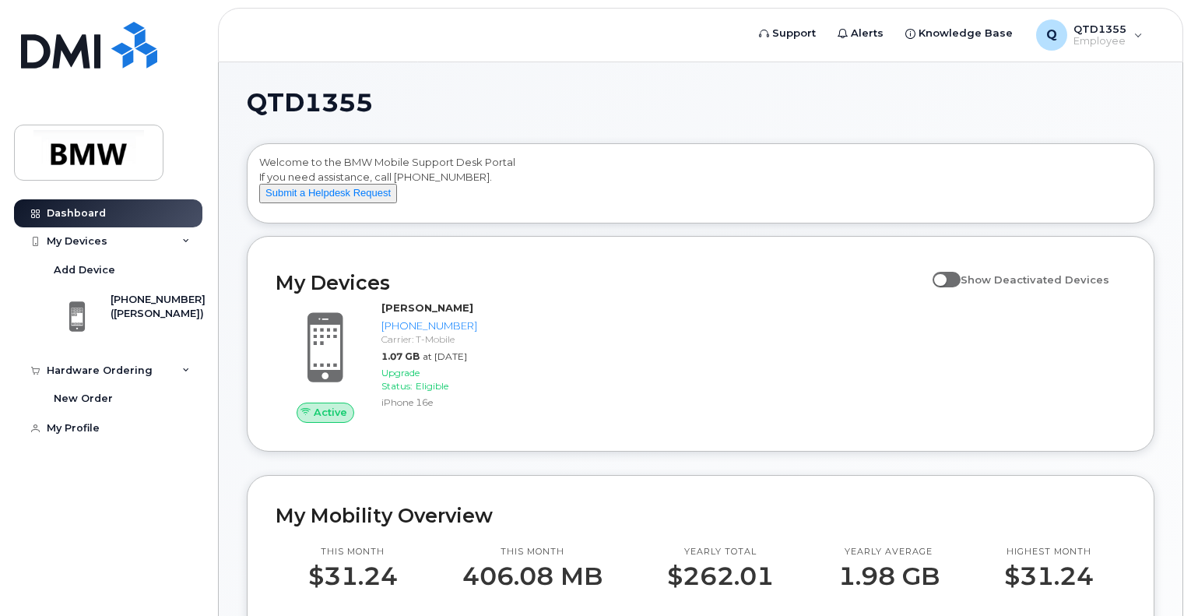 The width and height of the screenshot is (1191, 616). Describe the element at coordinates (700, 515) in the screenshot. I see `h2: My Mobility Overview` at that location.